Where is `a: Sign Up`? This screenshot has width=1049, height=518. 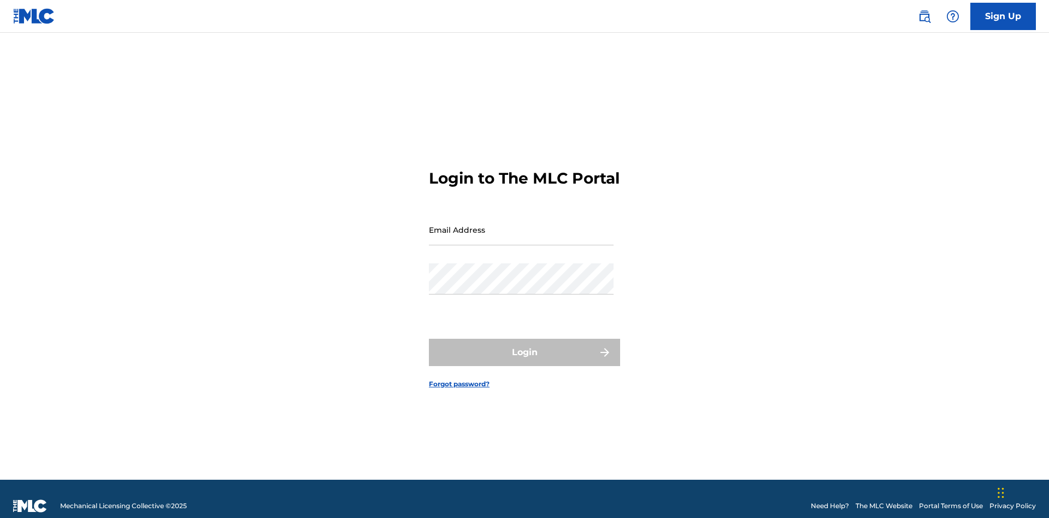
a: Sign Up is located at coordinates (1004, 16).